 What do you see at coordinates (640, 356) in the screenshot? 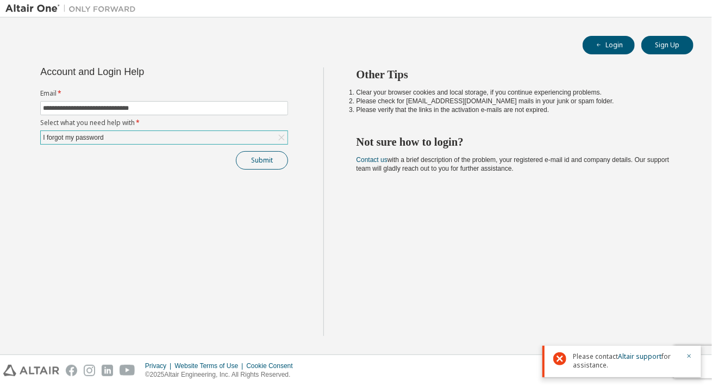
I see `a: Altair support` at bounding box center [640, 356].